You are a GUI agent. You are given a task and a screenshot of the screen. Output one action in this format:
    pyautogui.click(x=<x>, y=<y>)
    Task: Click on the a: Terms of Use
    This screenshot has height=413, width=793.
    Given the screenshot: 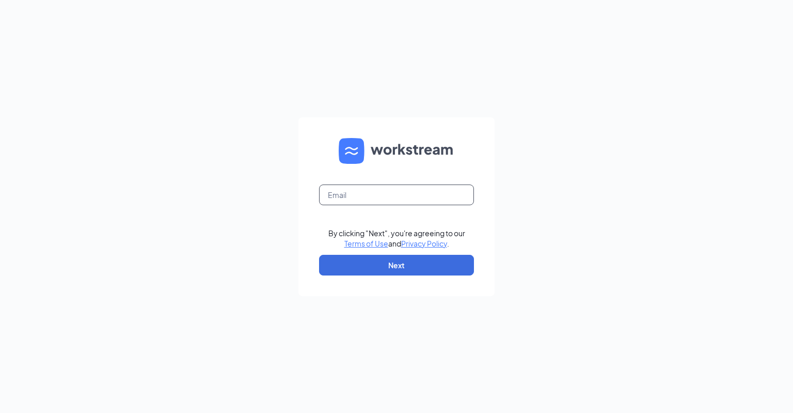 What is the action you would take?
    pyautogui.click(x=366, y=243)
    